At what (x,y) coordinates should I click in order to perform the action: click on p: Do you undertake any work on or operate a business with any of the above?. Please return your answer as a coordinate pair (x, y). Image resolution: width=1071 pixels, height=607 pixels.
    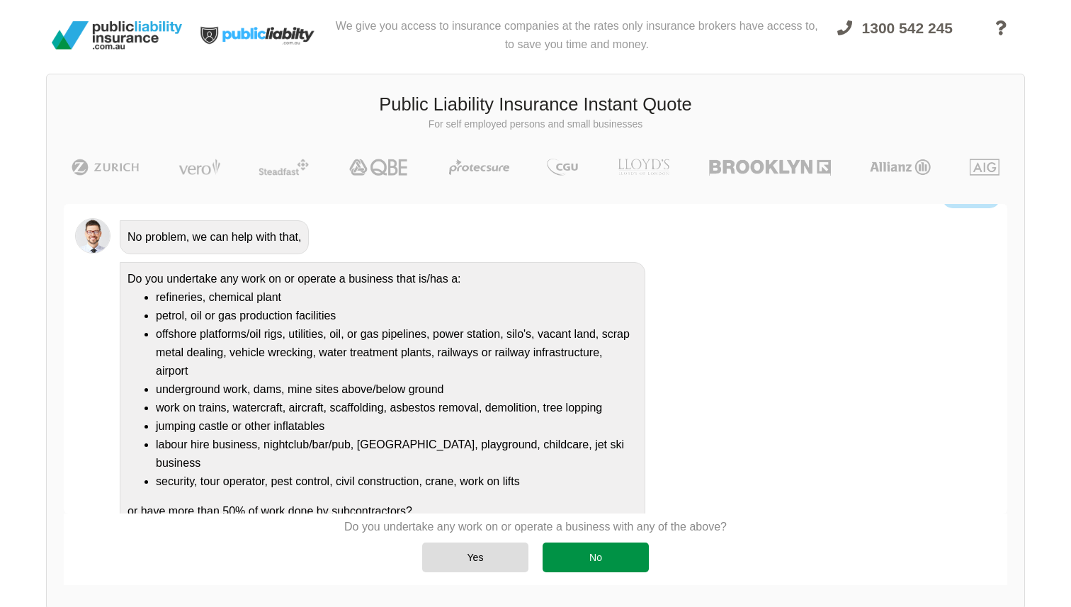
    Looking at the image, I should click on (535, 527).